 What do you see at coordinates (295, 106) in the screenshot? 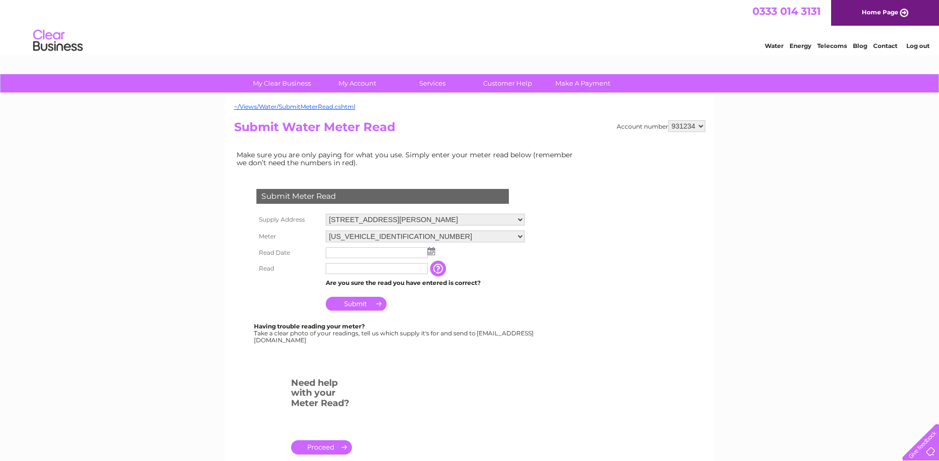
I see `a: ~/Views/Water/SubmitMeterRead.cshtml` at bounding box center [295, 106].